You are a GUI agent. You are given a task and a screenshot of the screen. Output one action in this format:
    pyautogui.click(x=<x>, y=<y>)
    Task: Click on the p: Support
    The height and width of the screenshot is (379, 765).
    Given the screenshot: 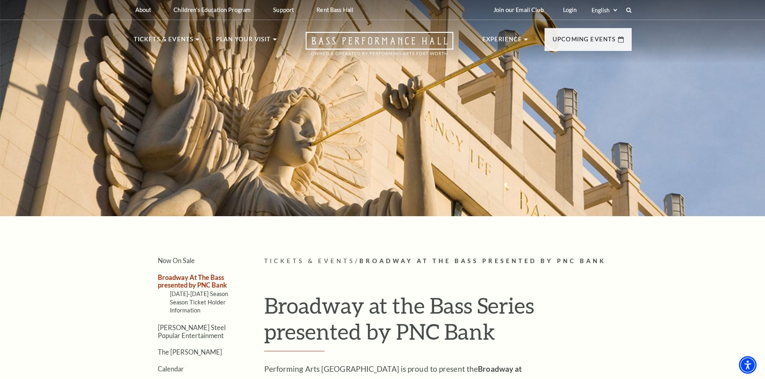 What is the action you would take?
    pyautogui.click(x=283, y=10)
    